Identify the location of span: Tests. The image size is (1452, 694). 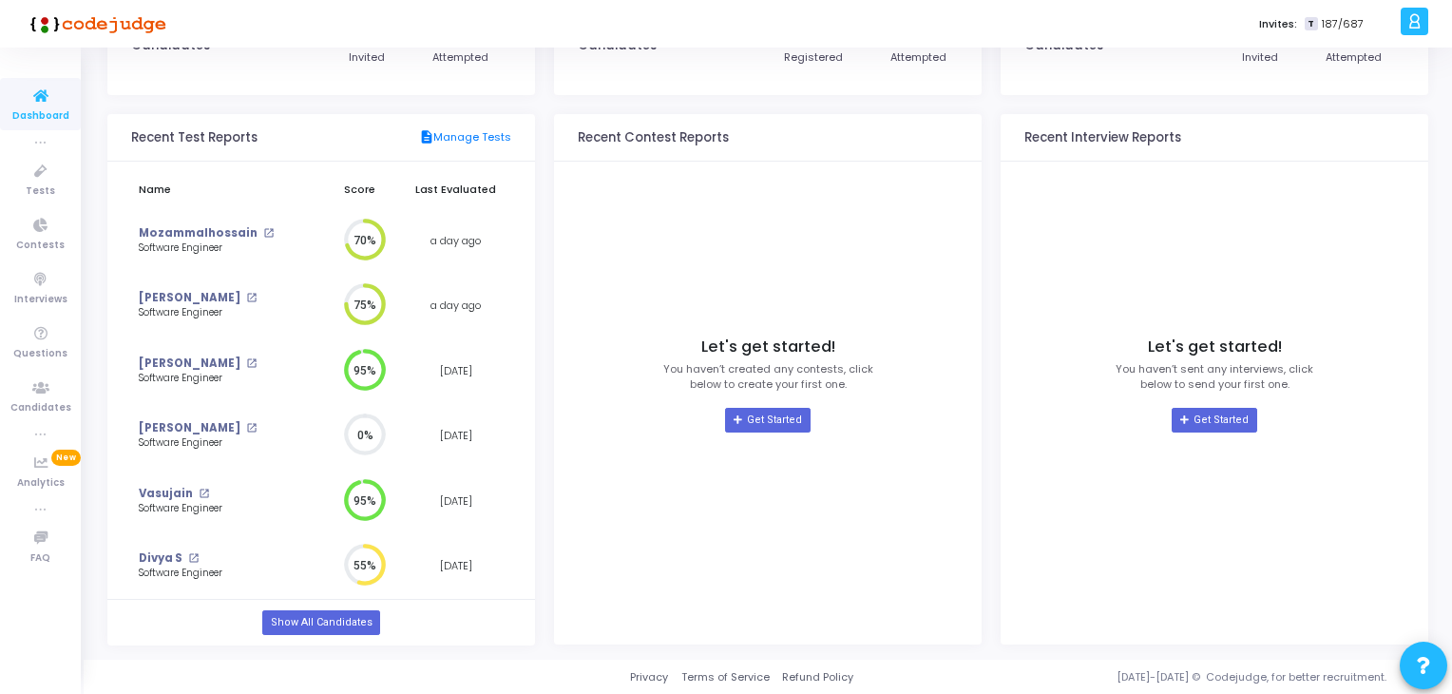
(40, 191).